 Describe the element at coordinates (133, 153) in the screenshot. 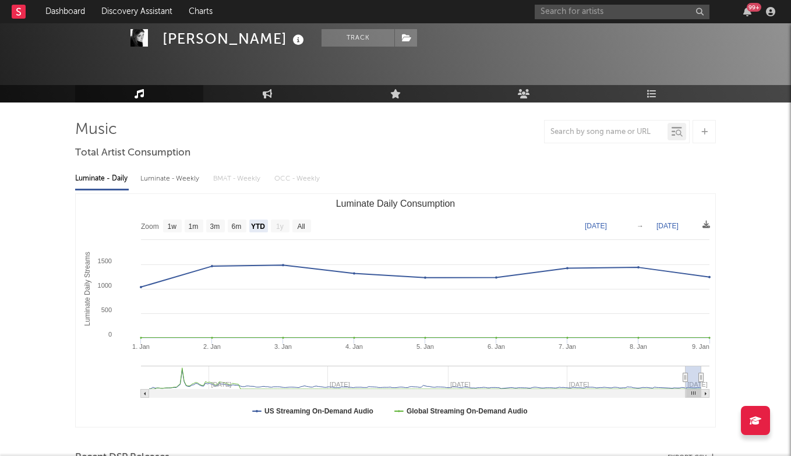

I see `span: Total Artist Consumption` at that location.